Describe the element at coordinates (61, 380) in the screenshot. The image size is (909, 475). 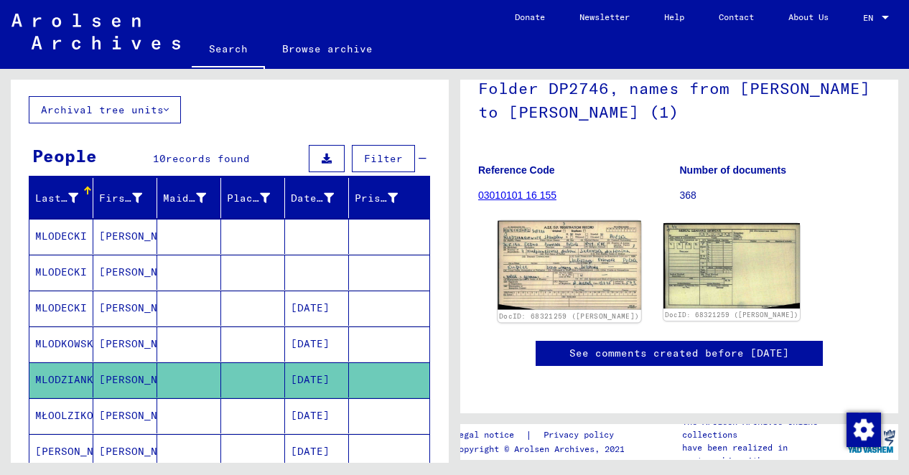
I see `mat-cell: MLODZIANKIEWICZ` at that location.